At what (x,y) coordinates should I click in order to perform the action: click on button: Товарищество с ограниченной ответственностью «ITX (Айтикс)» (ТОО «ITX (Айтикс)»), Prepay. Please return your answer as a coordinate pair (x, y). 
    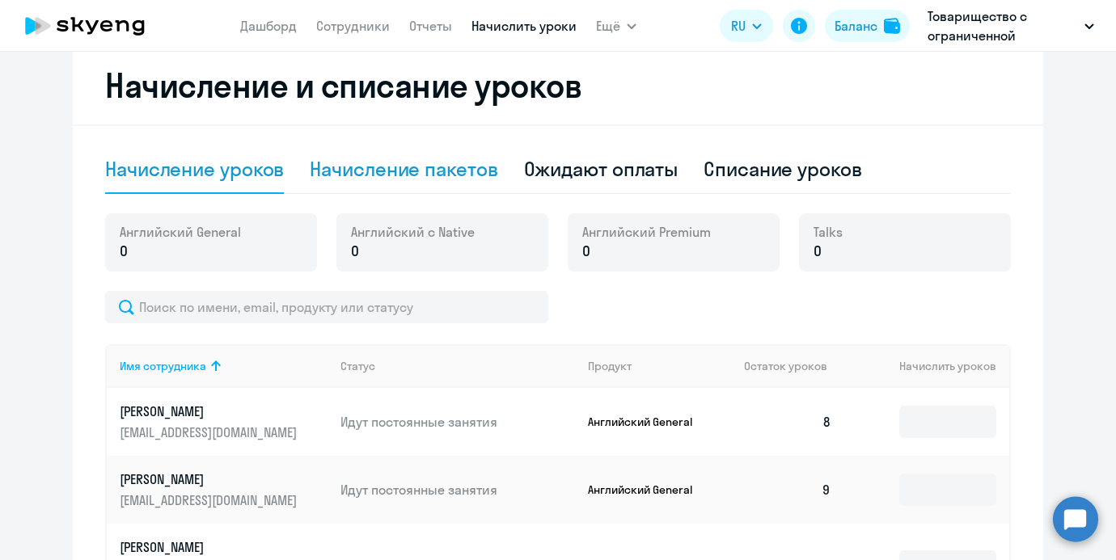
    Looking at the image, I should click on (1011, 26).